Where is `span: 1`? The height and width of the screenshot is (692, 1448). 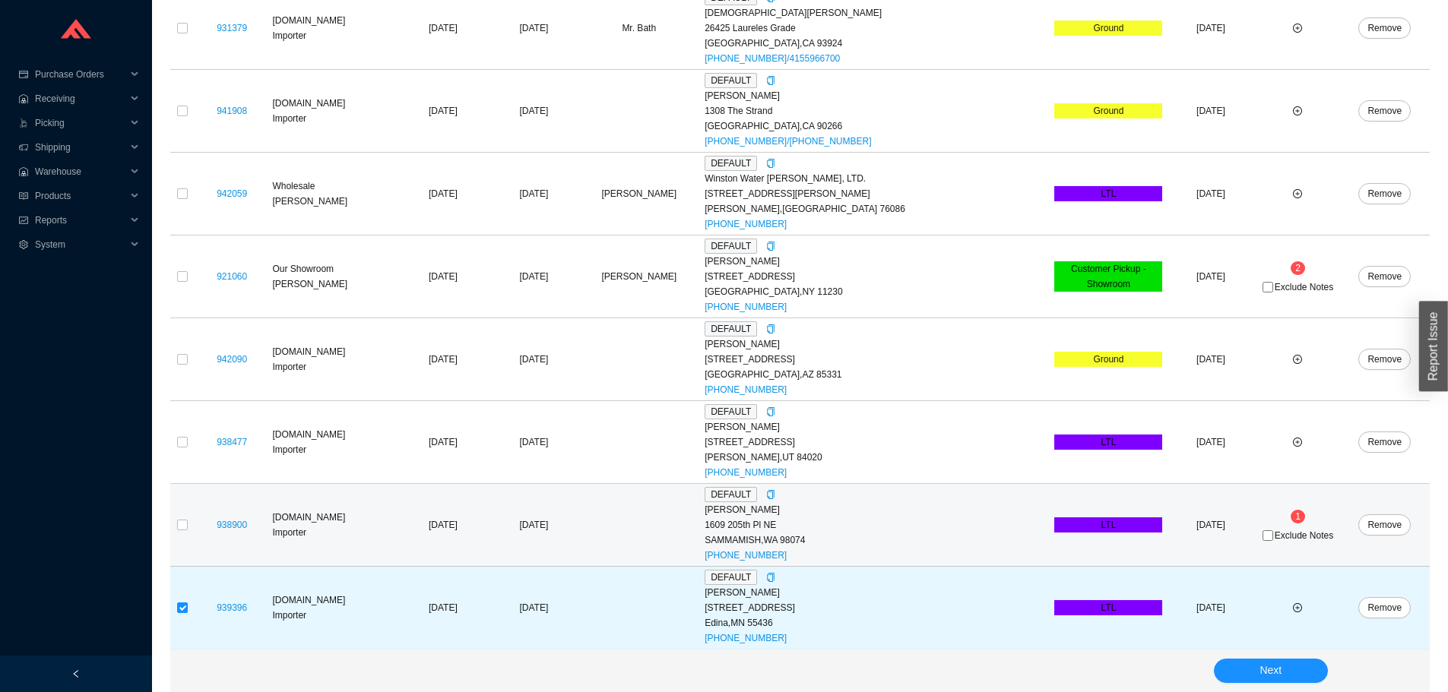 span: 1 is located at coordinates (1297, 517).